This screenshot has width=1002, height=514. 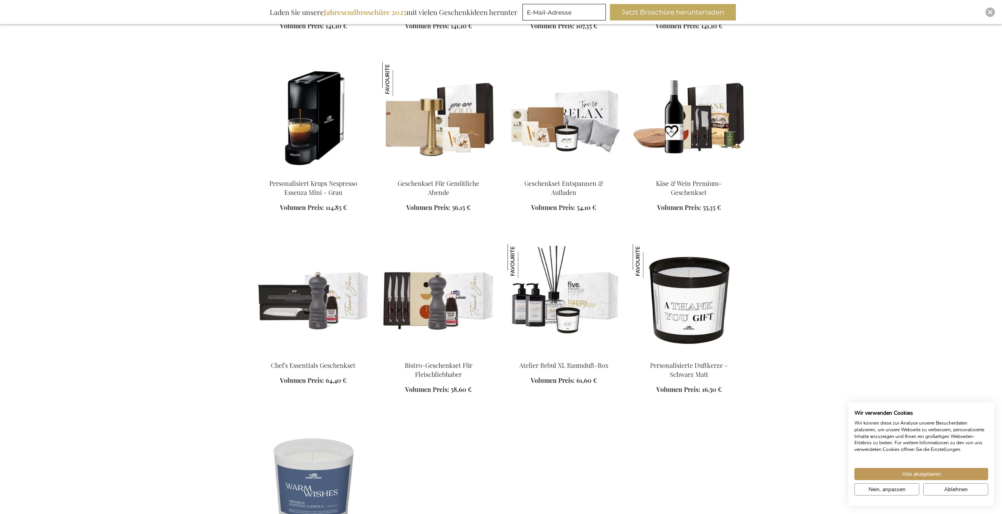 I want to click on a: Volumen Preis: 114,85 €, so click(x=313, y=207).